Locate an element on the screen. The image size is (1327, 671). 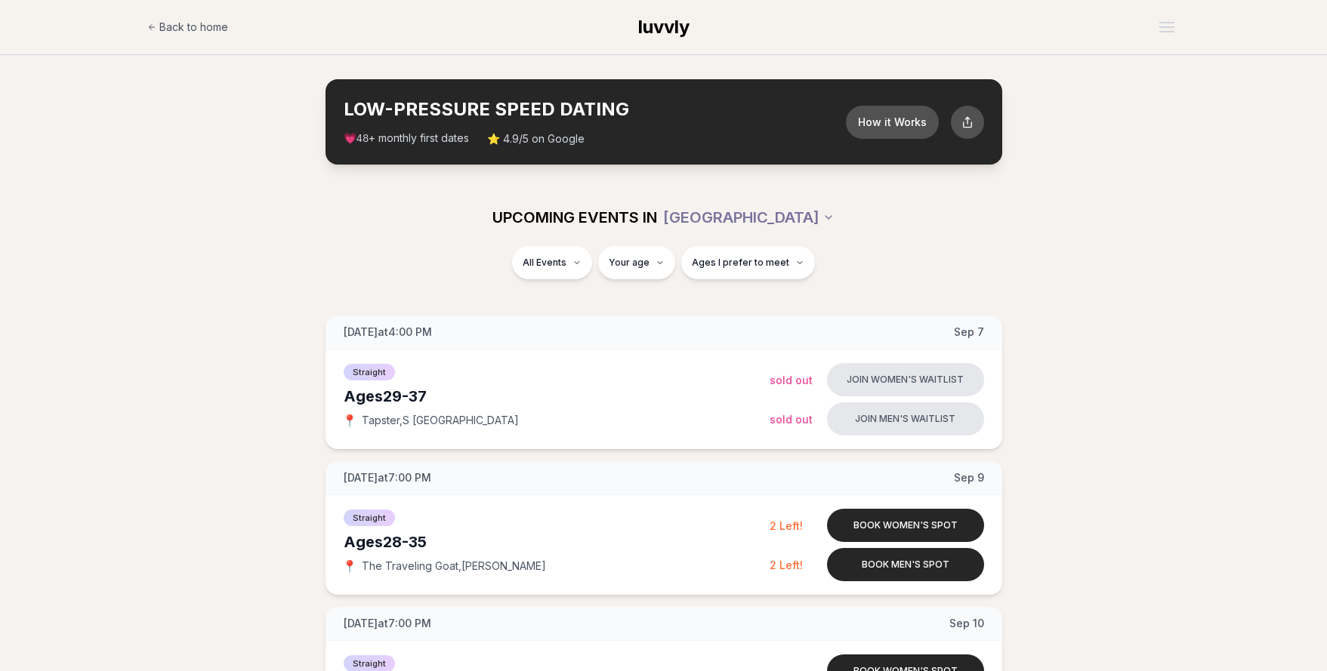
button: Book women's spot is located at coordinates (906, 526).